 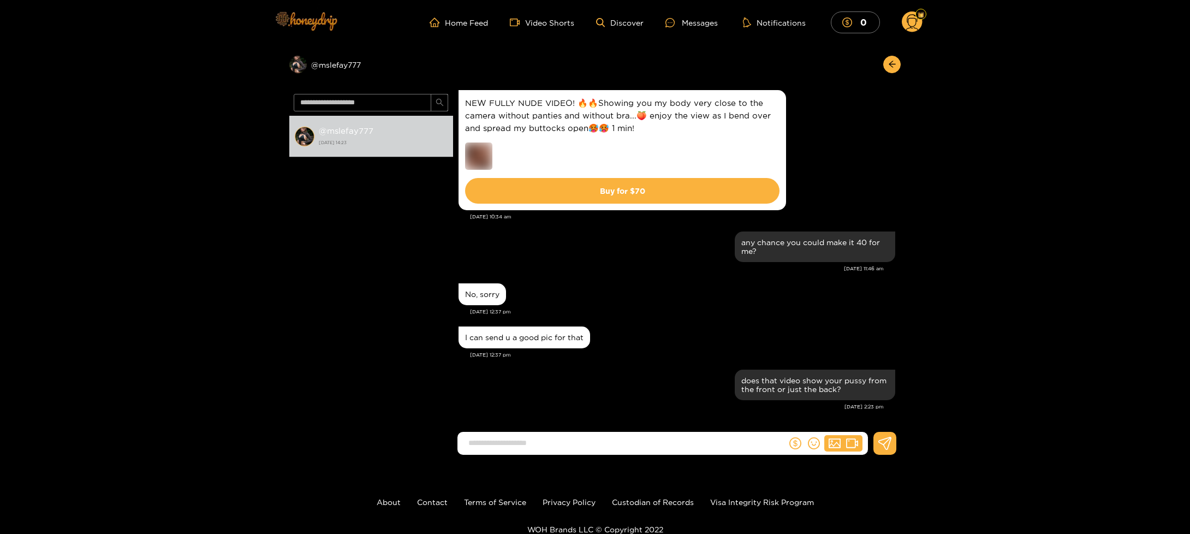 I want to click on button: dollar, so click(x=795, y=443).